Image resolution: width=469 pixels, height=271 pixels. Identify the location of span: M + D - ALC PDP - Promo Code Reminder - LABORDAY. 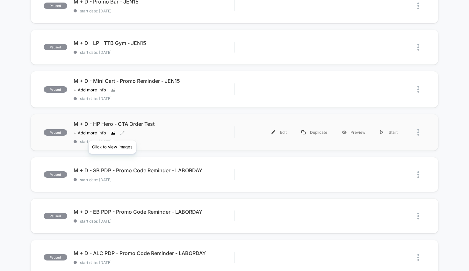
(154, 253).